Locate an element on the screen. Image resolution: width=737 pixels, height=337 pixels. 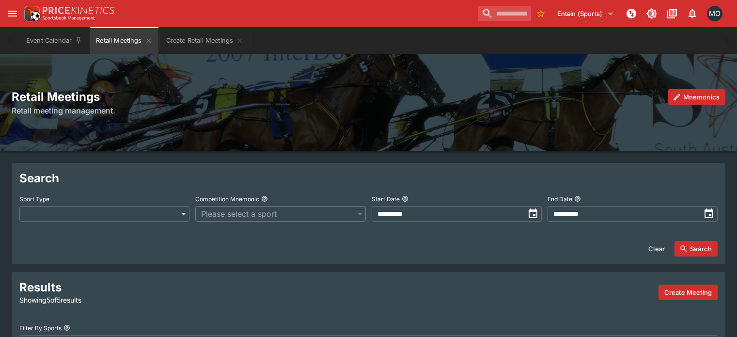
button: No Bookmarks is located at coordinates (541, 14).